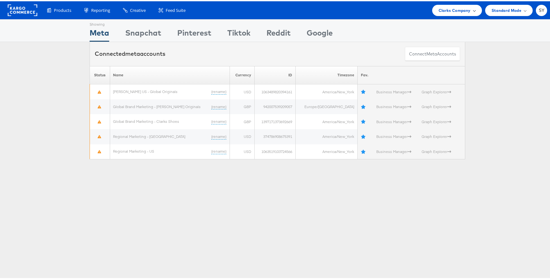  Describe the element at coordinates (99, 33) in the screenshot. I see `div: Meta` at that location.